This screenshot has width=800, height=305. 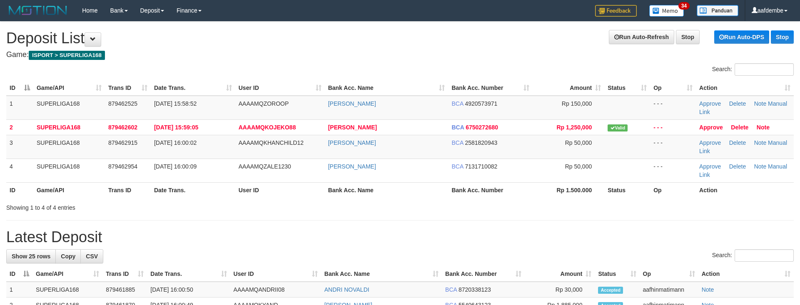 What do you see at coordinates (268, 128) in the screenshot?
I see `span: AAAAMQKOJEKO88` at bounding box center [268, 128].